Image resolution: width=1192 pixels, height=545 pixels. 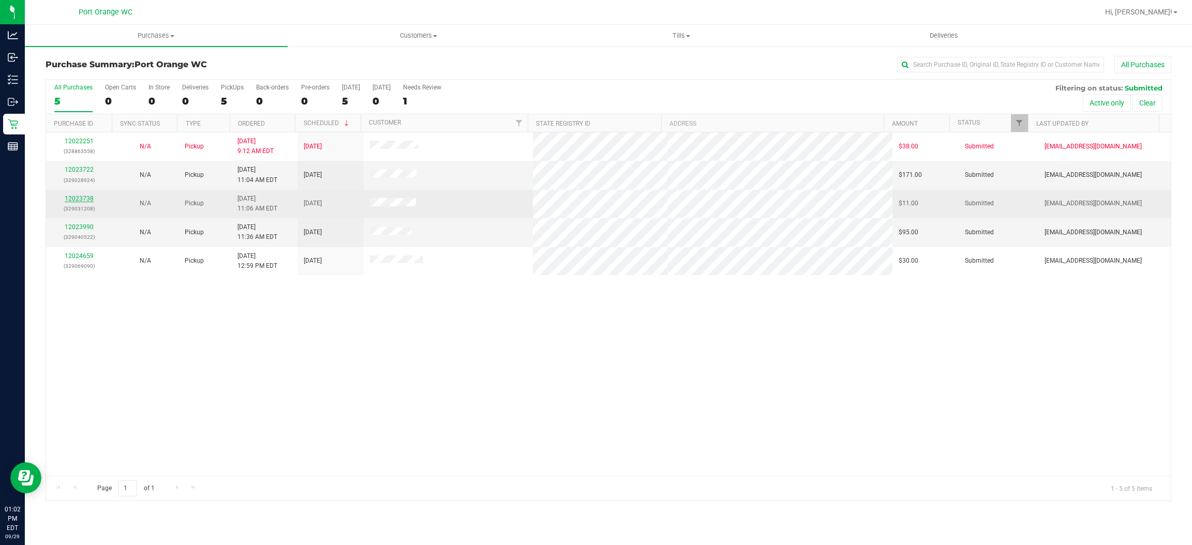 I want to click on p: (329040522), so click(x=79, y=237).